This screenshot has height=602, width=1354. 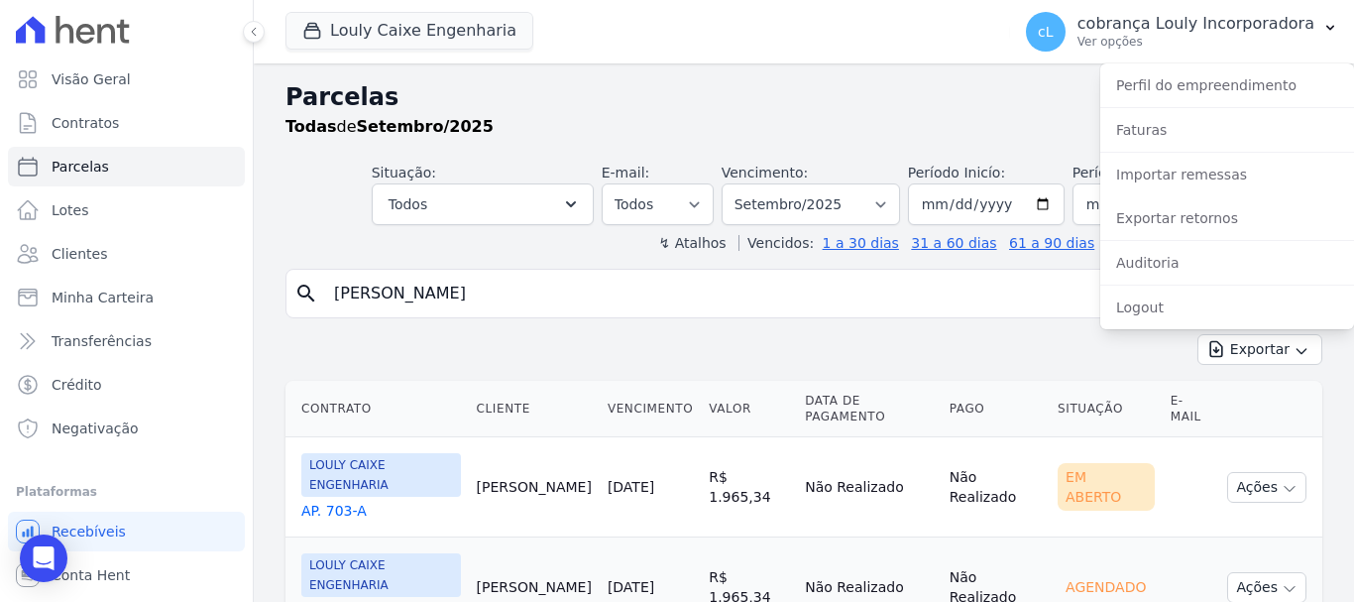 I want to click on a: Parcelas, so click(x=126, y=167).